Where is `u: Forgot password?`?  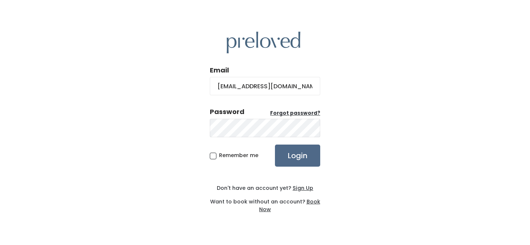 u: Forgot password? is located at coordinates (295, 113).